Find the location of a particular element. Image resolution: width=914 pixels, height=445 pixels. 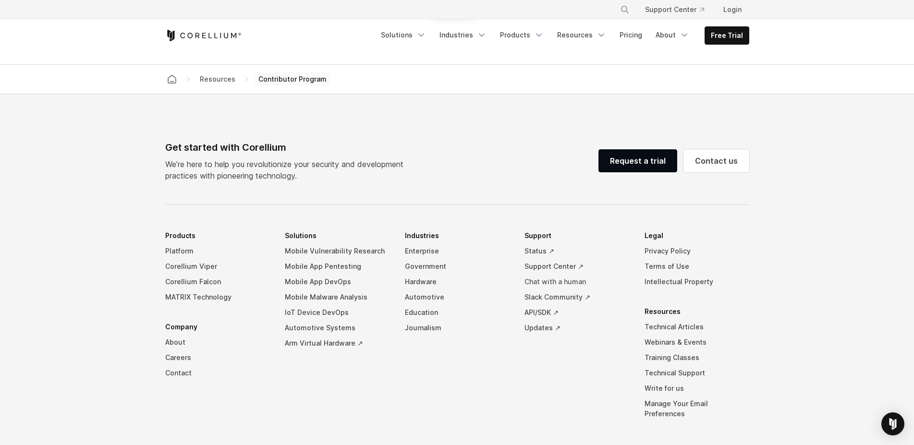

a: Free Trial is located at coordinates (727, 36).